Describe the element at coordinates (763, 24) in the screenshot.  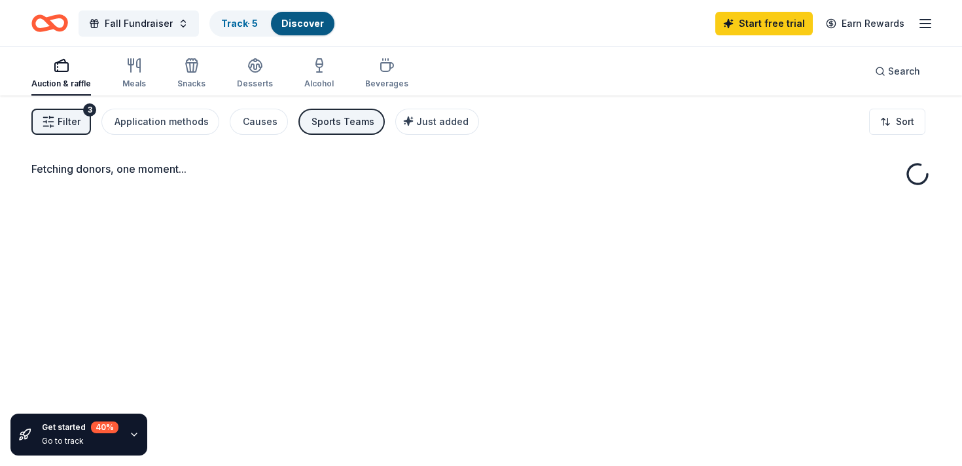
I see `a: Start free trial` at that location.